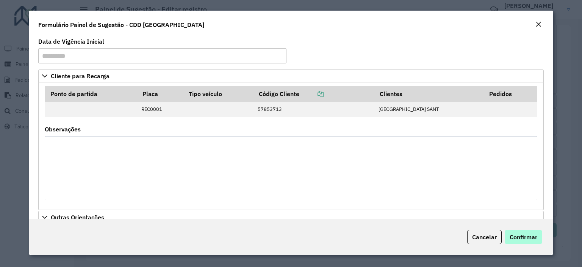 The image size is (582, 267). What do you see at coordinates (291, 146) in the screenshot?
I see `div: Cliente para Recarga` at bounding box center [291, 146].